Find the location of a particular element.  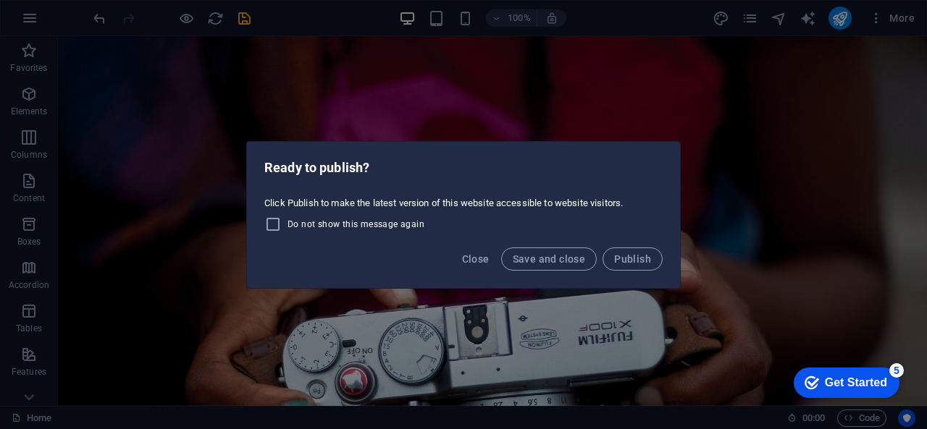

span: Publish is located at coordinates (632, 259).